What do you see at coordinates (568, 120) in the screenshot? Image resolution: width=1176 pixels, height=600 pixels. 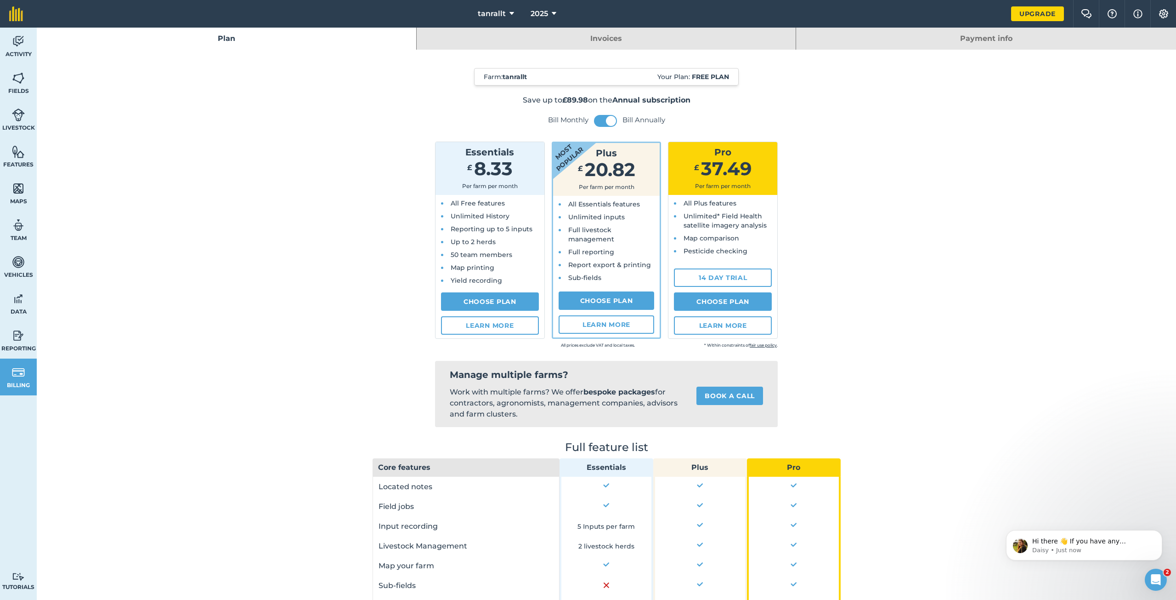 I see `label: Bill Monthly` at bounding box center [568, 120].